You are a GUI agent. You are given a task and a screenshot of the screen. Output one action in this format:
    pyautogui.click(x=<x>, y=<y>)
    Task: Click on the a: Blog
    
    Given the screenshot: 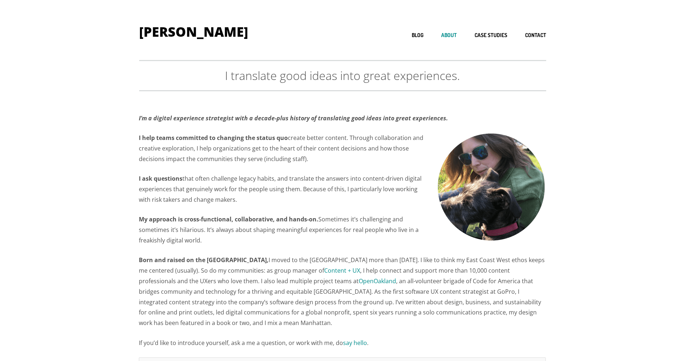 What is the action you would take?
    pyautogui.click(x=418, y=35)
    